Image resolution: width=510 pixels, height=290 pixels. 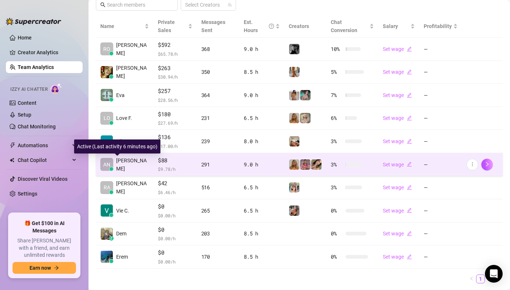 What do you see at coordinates (336, 49) in the screenshot?
I see `span: 10 %` at bounding box center [336, 49].